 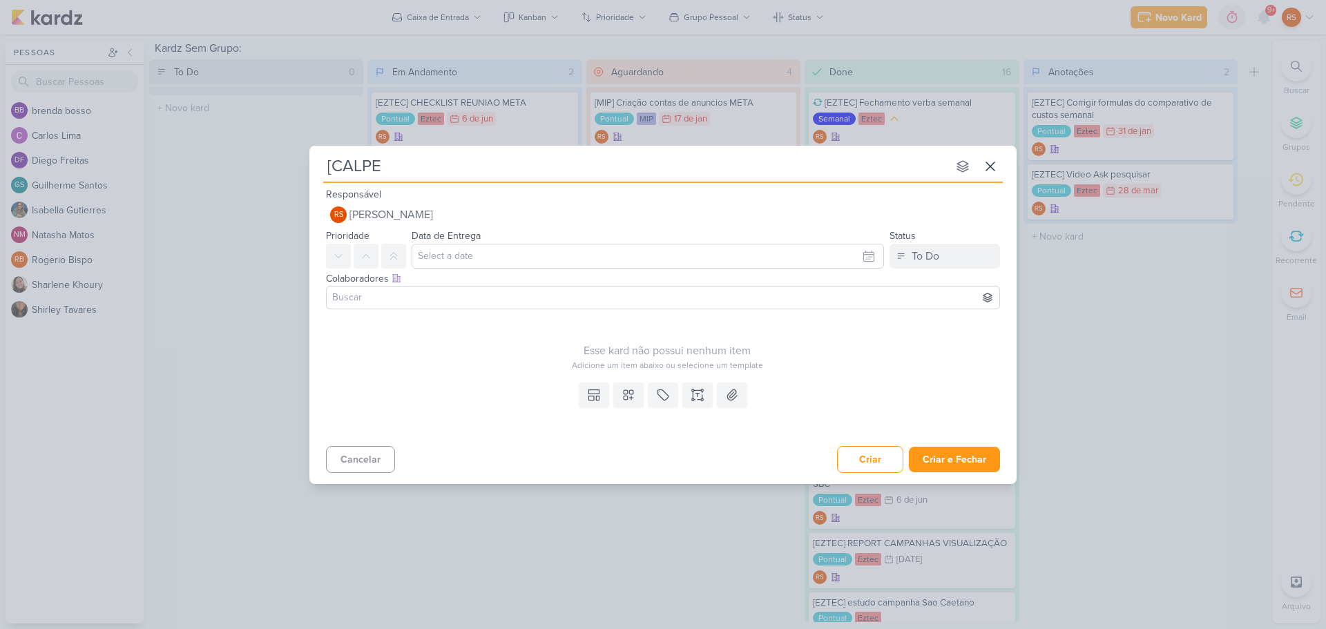 What do you see at coordinates (926, 256) in the screenshot?
I see `div: To Do` at bounding box center [926, 256].